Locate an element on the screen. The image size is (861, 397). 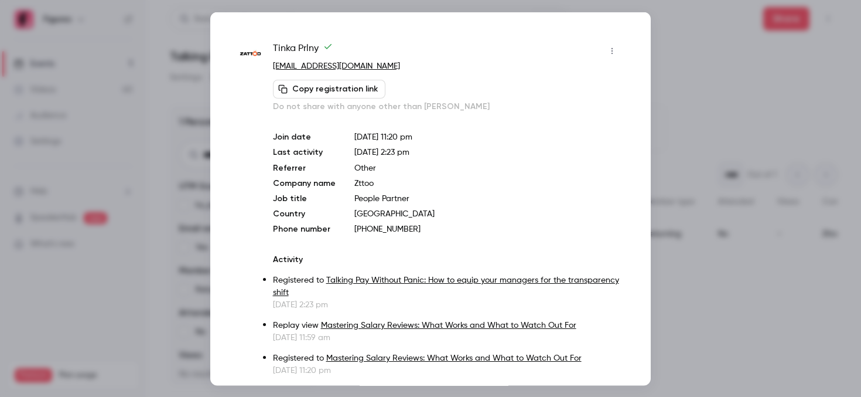
p: Join date is located at coordinates (304, 136).